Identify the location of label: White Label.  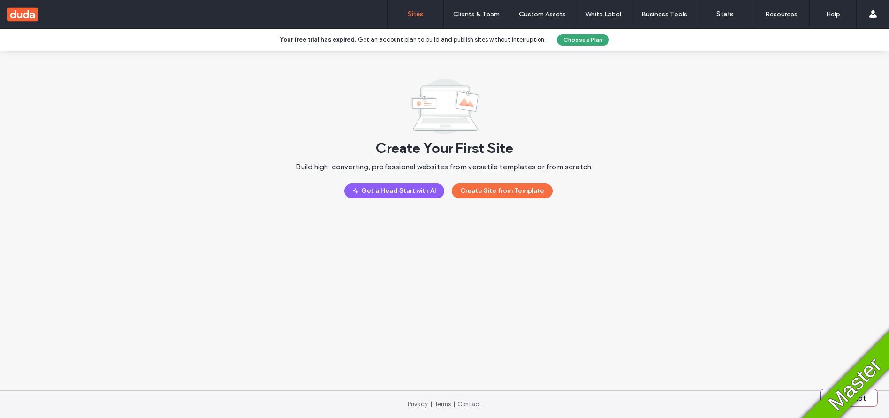
(604, 14).